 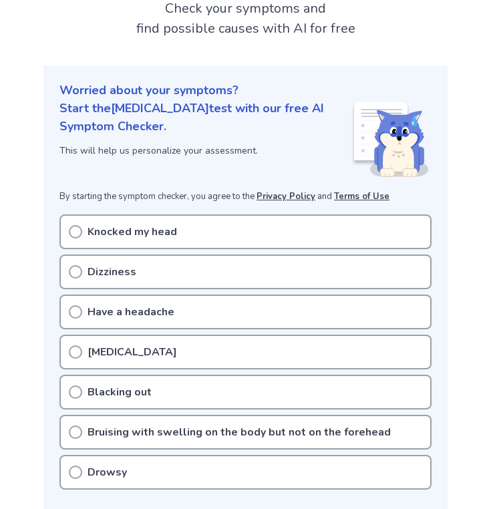 What do you see at coordinates (107, 472) in the screenshot?
I see `p: Drowsy` at bounding box center [107, 472].